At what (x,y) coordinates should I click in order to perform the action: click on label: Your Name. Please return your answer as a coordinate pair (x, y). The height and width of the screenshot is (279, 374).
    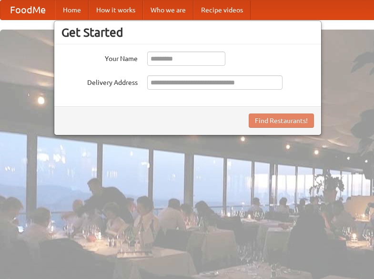
    Looking at the image, I should click on (100, 57).